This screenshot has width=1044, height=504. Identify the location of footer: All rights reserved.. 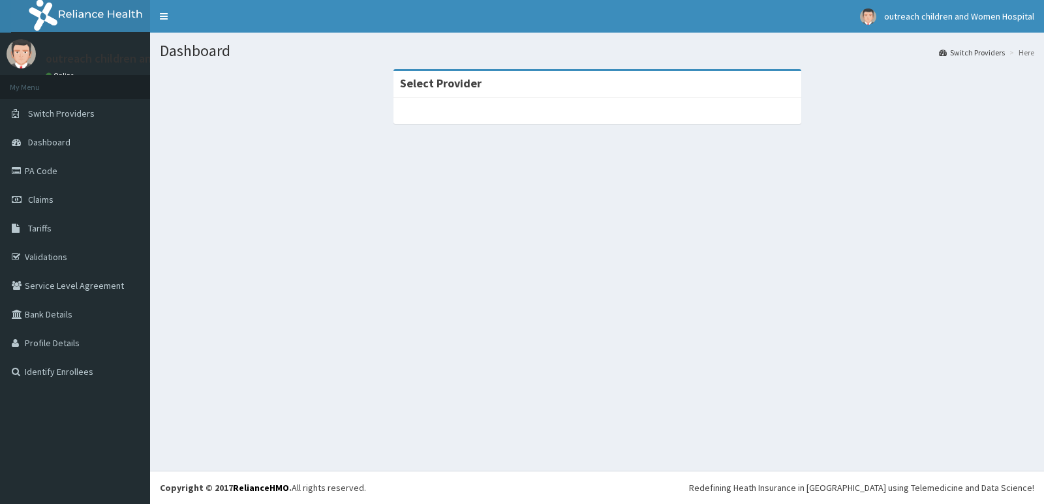
(597, 487).